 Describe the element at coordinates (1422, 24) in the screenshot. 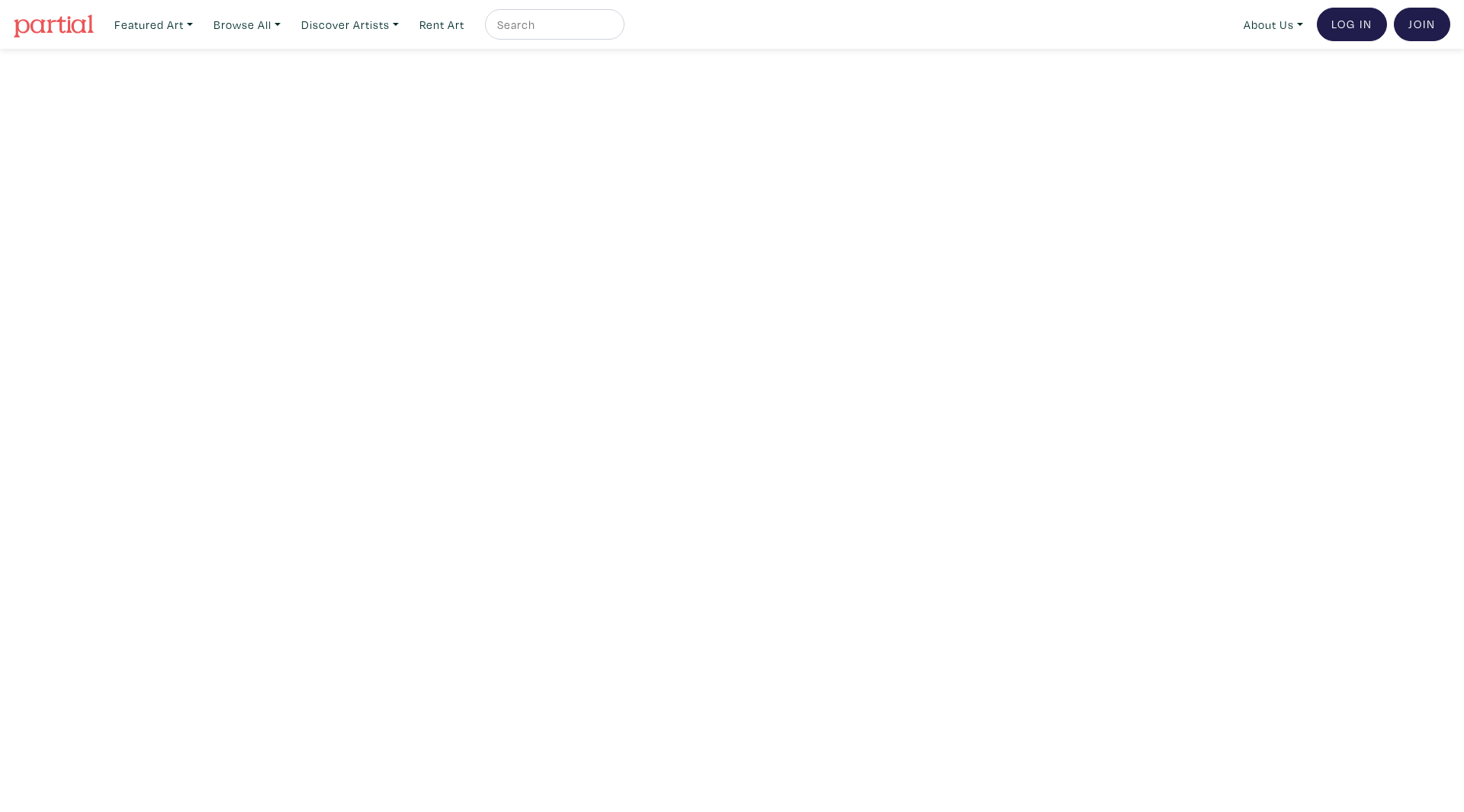

I see `a: Join` at that location.